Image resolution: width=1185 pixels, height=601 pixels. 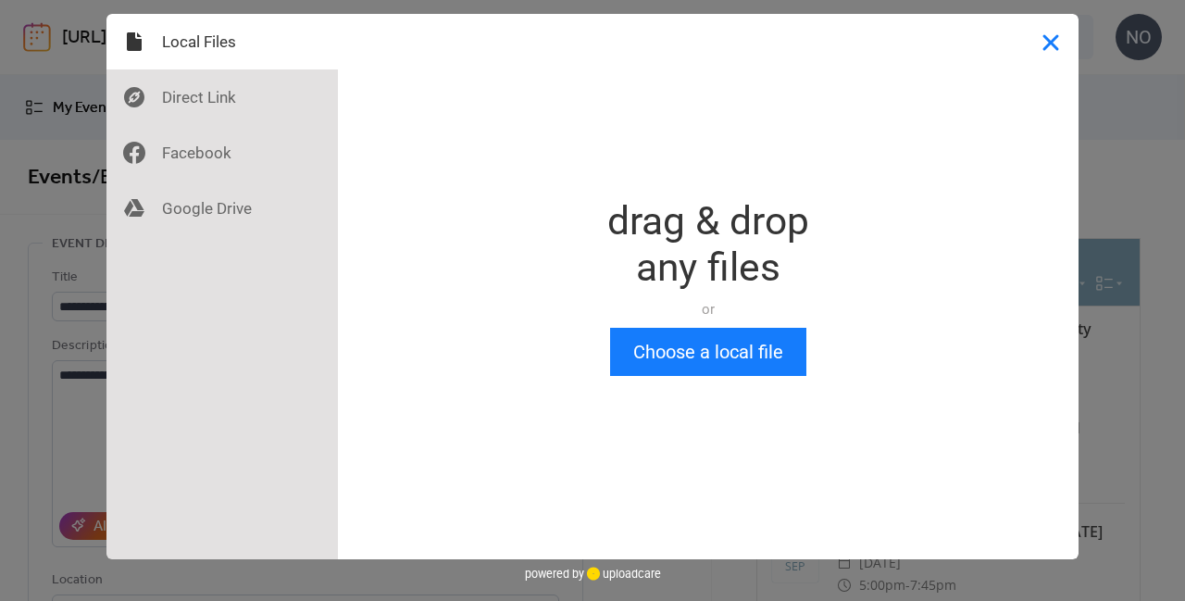 I want to click on div: Local Files, so click(x=222, y=42).